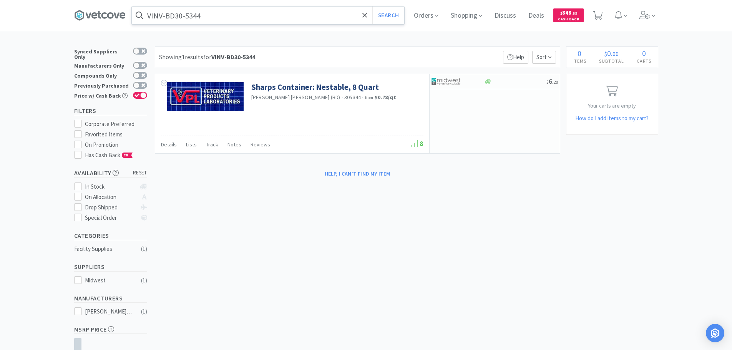 The height and width of the screenshot is (350, 732). I want to click on div: Showing 1 results, so click(207, 57).